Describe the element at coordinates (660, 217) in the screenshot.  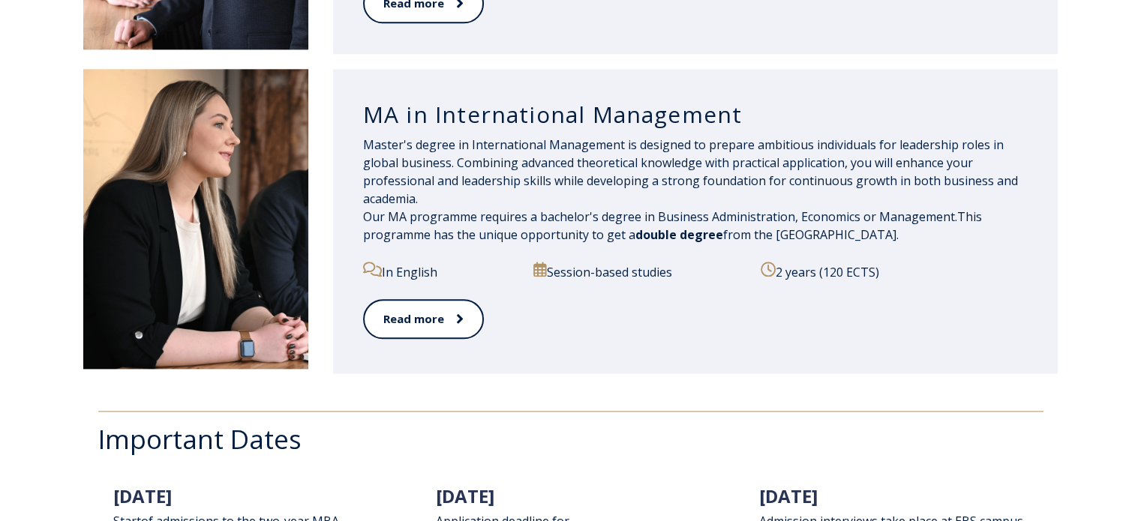
I see `span: Our MA programme requires a bachelor's degree in Business Administration, Economics or Management.` at that location.